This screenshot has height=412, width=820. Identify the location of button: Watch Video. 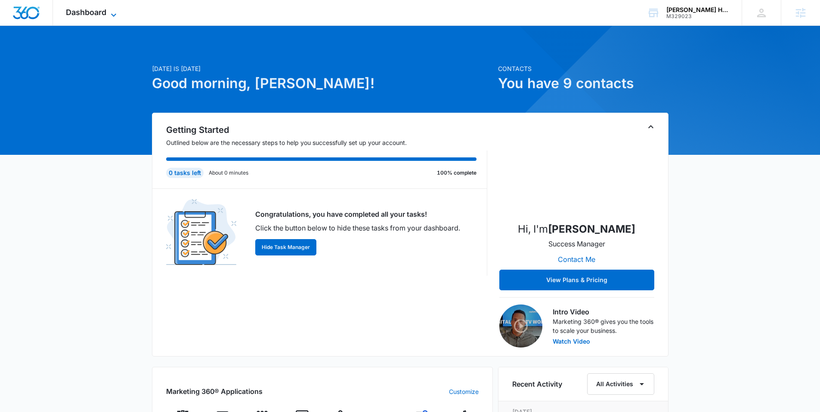
(571, 342).